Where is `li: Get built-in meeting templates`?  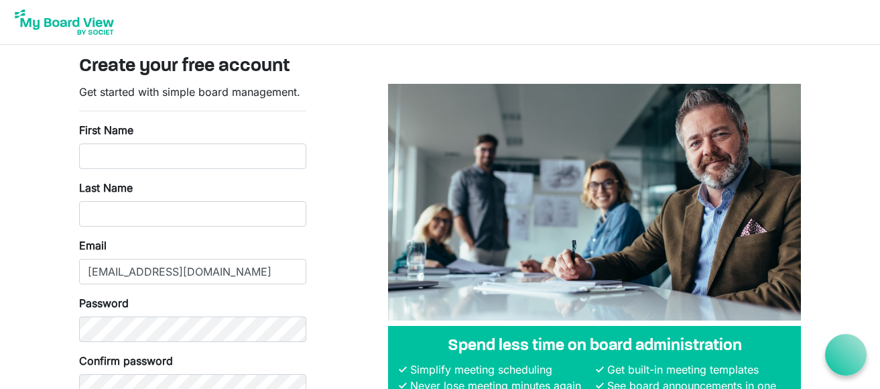
li: Get built-in meeting templates is located at coordinates (697, 369).